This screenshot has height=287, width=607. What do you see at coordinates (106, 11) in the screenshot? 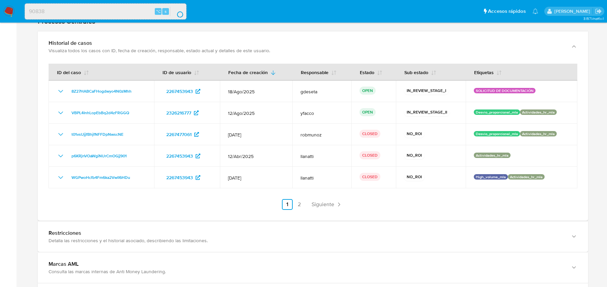
I see `input: Buscar usuario o caso...` at bounding box center [106, 11].